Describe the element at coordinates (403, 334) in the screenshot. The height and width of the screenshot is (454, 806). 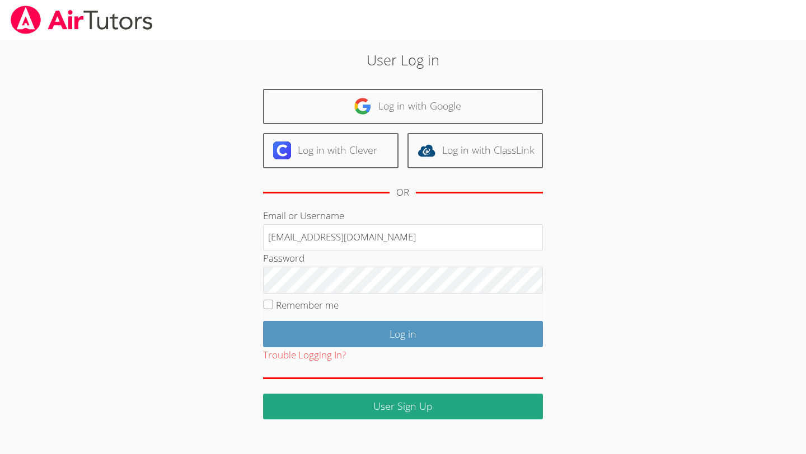
I see `input: Log in` at that location.